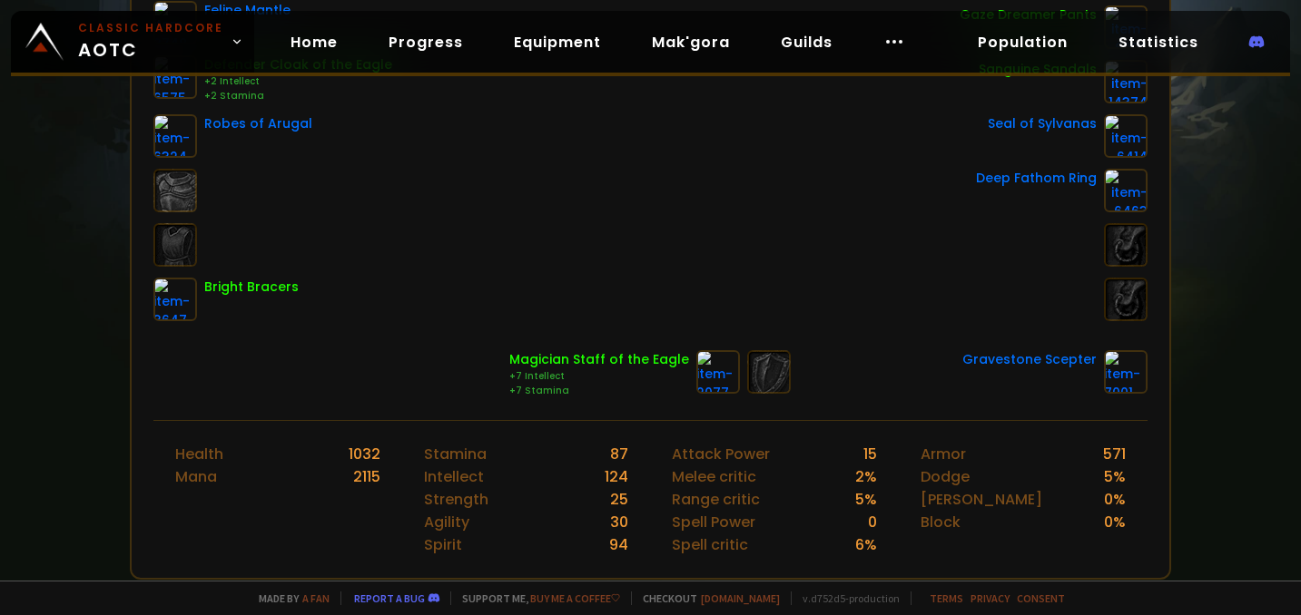 Image resolution: width=1301 pixels, height=615 pixels. Describe the element at coordinates (247, 10) in the screenshot. I see `div: Feline Mantle` at that location.